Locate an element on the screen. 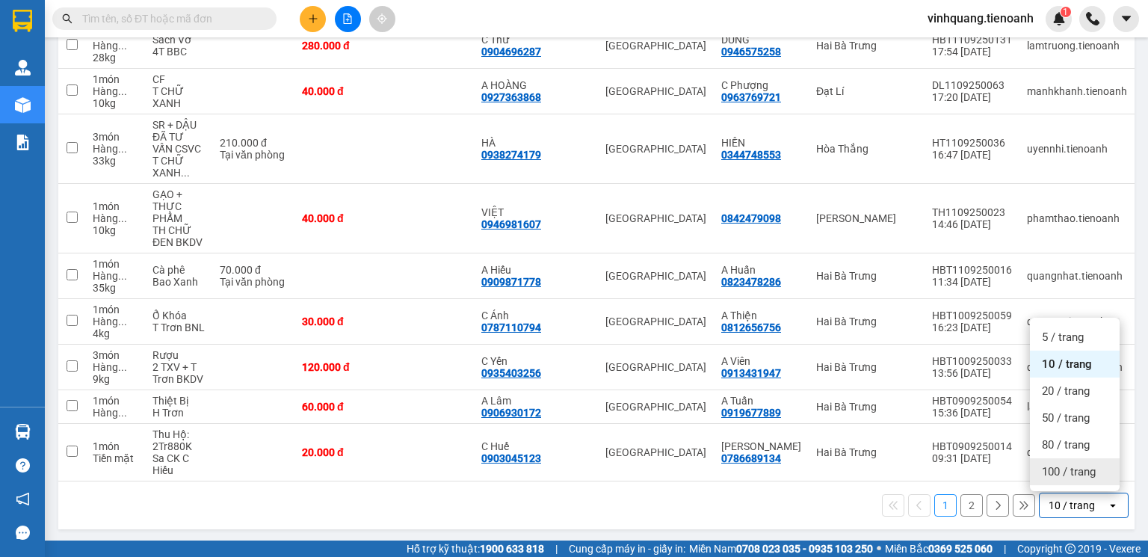 The width and height of the screenshot is (1148, 557). div: 9 kg is located at coordinates (115, 379).